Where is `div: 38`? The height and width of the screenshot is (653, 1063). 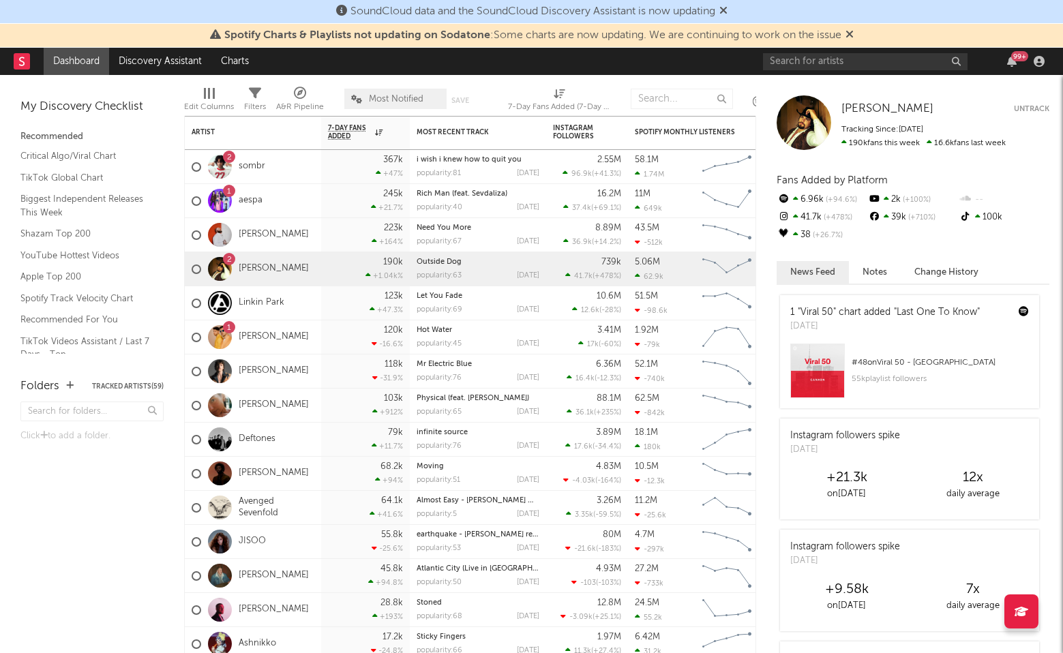 div: 38 is located at coordinates (821, 235).